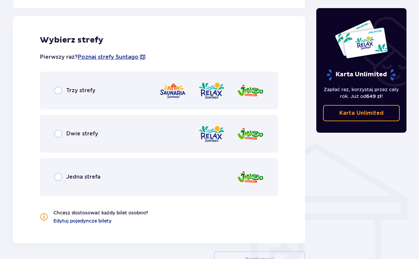 The height and width of the screenshot is (259, 419). I want to click on p: Zapłać raz, korzystaj przez cały rok. Już od !, so click(361, 93).